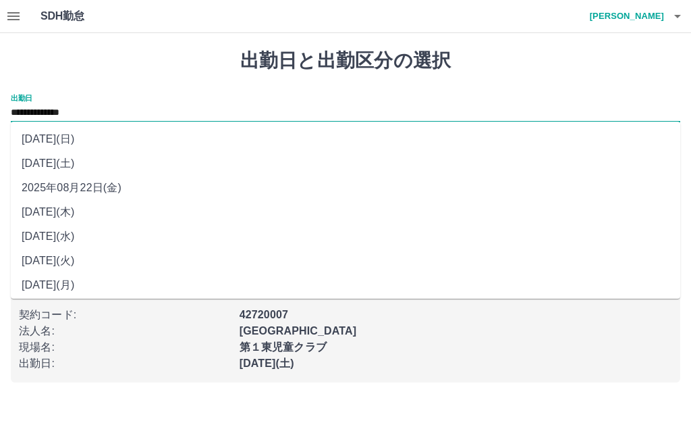  What do you see at coordinates (22, 97) in the screenshot?
I see `label: 出勤日` at bounding box center [22, 97].